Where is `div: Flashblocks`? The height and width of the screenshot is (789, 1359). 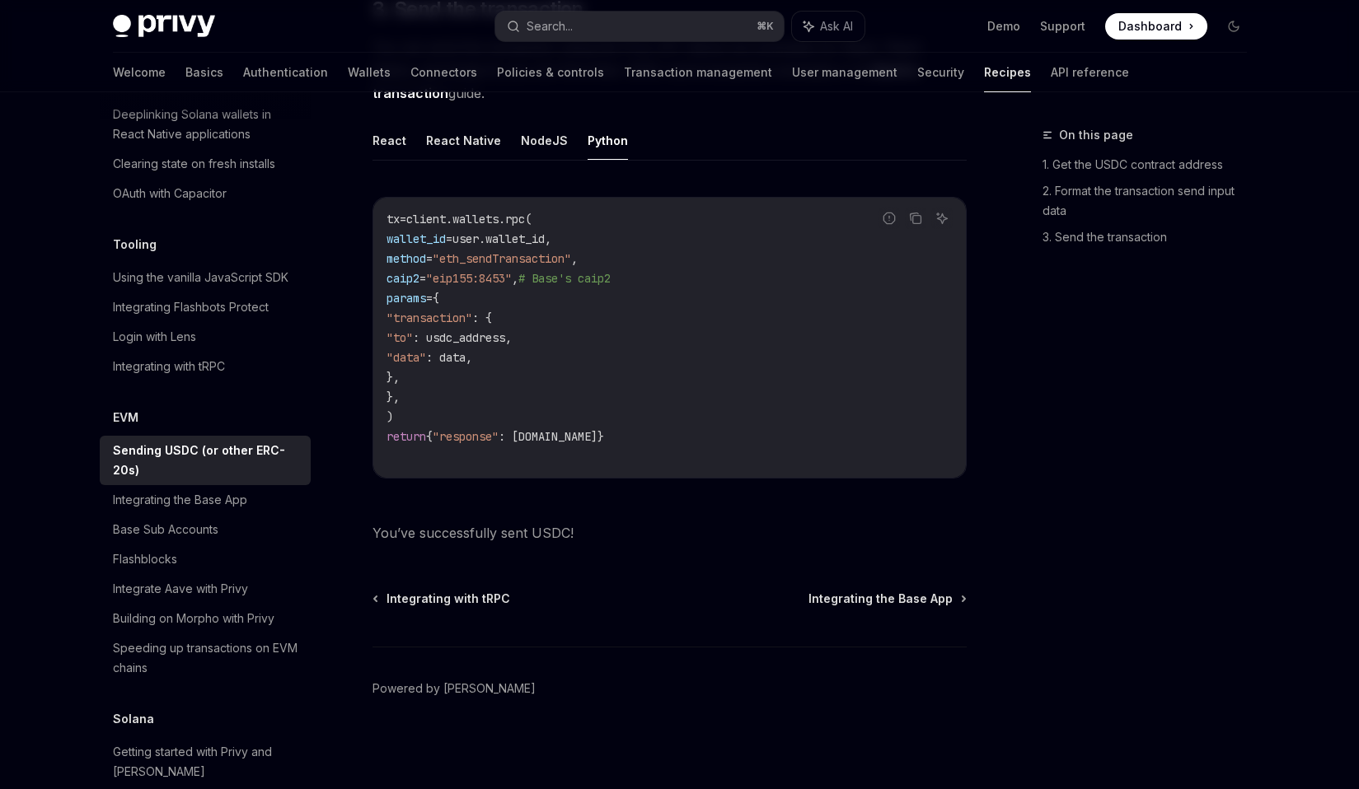 div: Flashblocks is located at coordinates (145, 560).